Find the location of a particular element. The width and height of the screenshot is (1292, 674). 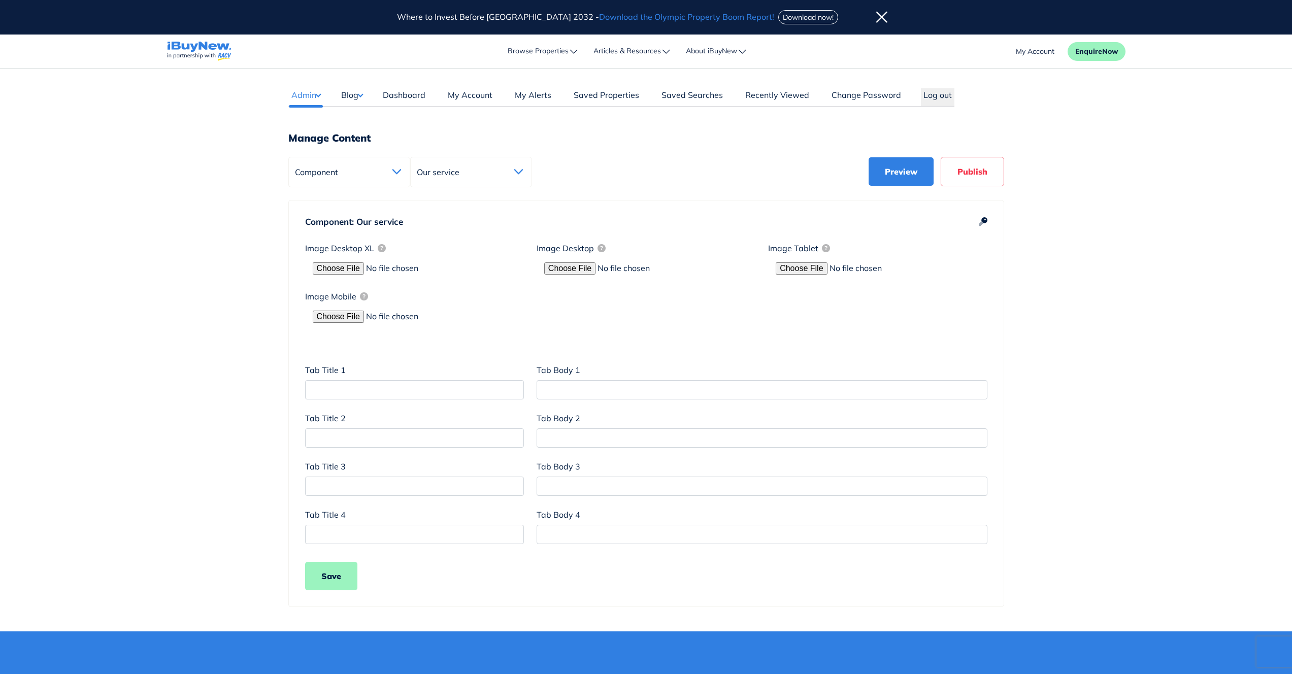

label: Image Mobile is located at coordinates (337, 297).